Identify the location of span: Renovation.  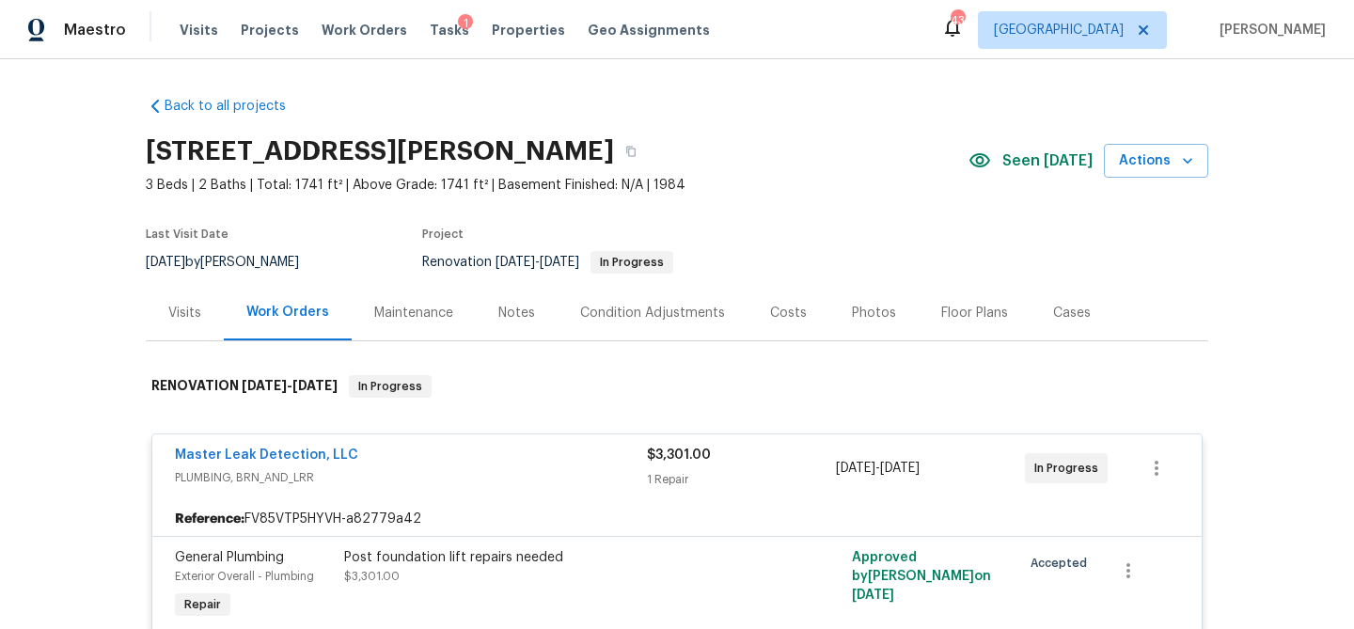
(547, 262).